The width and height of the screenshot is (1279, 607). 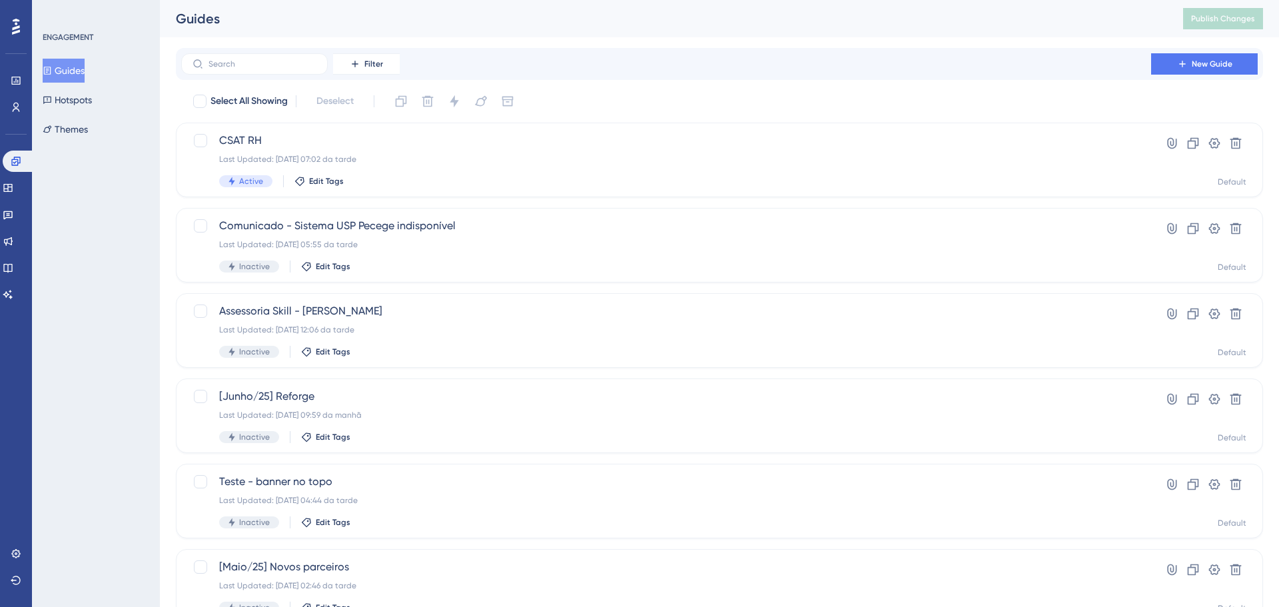 What do you see at coordinates (251, 181) in the screenshot?
I see `span: Active` at bounding box center [251, 181].